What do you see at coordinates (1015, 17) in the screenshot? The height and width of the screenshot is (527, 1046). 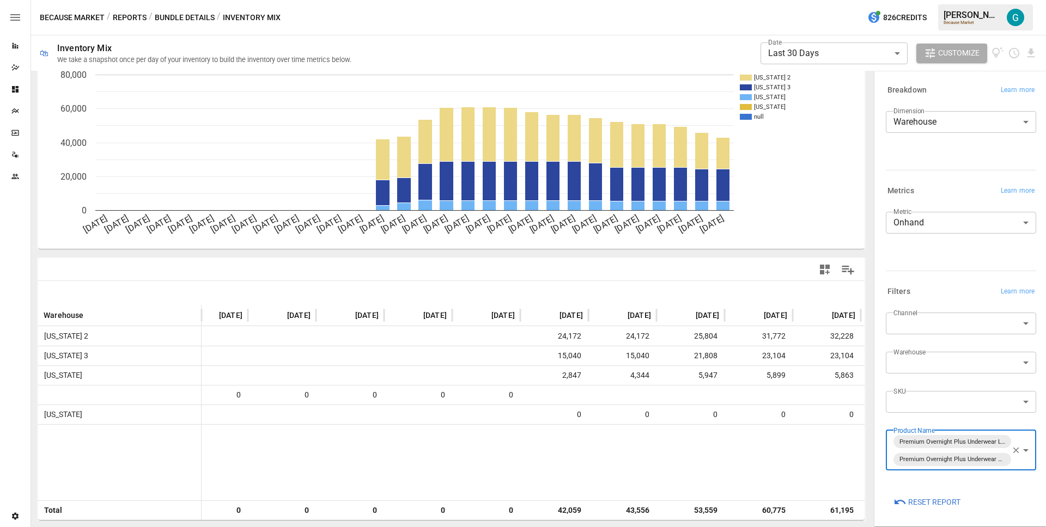 I see `button: Gavin Acres` at bounding box center [1015, 17].